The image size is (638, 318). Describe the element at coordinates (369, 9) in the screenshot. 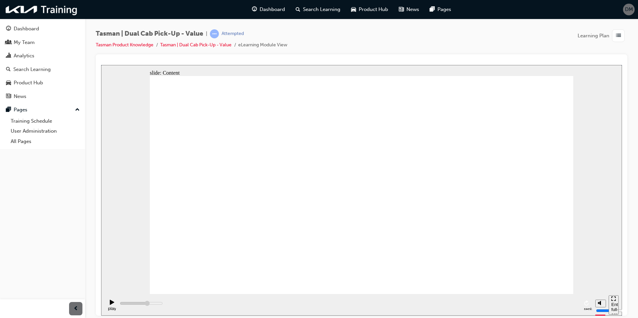

I see `a: car-iconProduct Hub` at that location.